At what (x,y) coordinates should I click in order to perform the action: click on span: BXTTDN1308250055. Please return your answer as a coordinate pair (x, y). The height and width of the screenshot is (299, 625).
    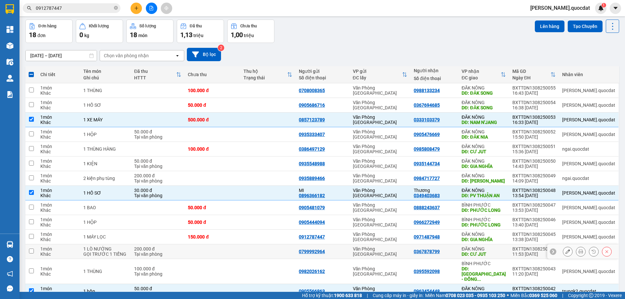
    Looking at the image, I should click on (97, 47).